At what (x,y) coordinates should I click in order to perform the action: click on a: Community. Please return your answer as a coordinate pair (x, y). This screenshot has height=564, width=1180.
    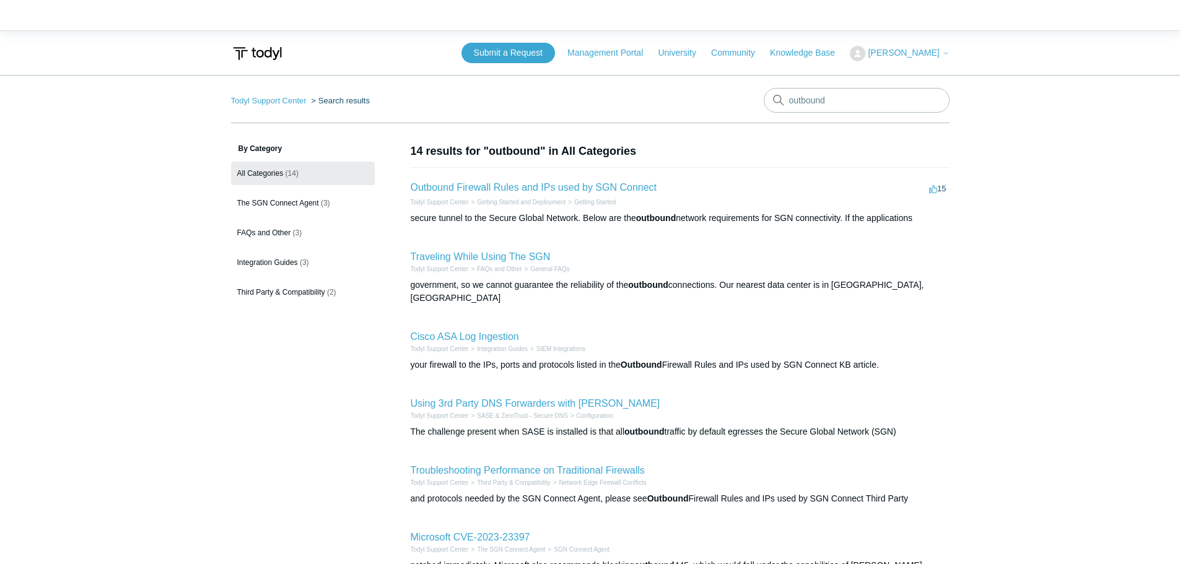
    Looking at the image, I should click on (739, 53).